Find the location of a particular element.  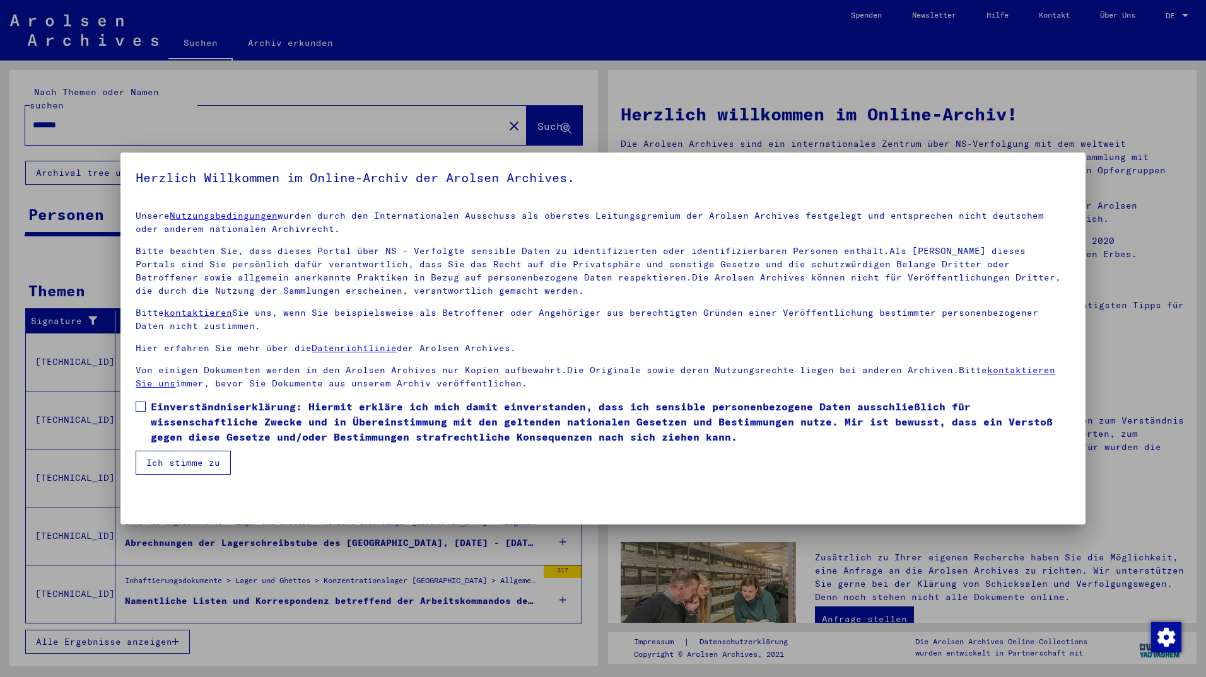

span: Einverständniserklärung: Hiermit erkläre ich mich damit einverstanden, dass ich sensible personen... is located at coordinates (611, 422).